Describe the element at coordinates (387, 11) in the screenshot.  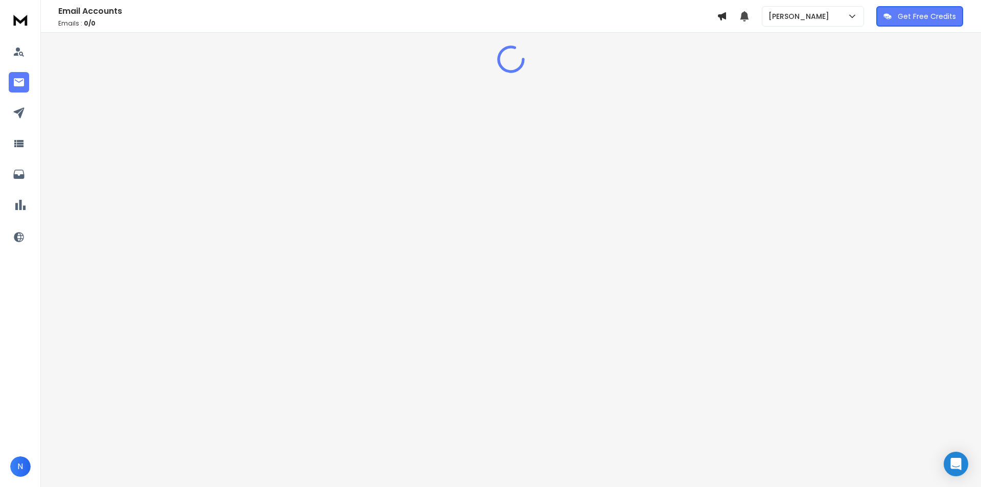
I see `h1: Email Accounts` at that location.